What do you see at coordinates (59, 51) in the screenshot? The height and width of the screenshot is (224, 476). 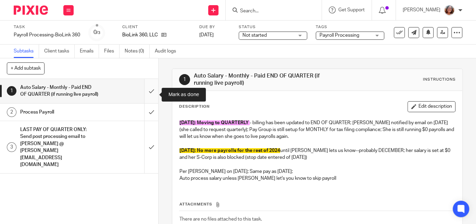 I see `a: Client tasks` at bounding box center [59, 51].